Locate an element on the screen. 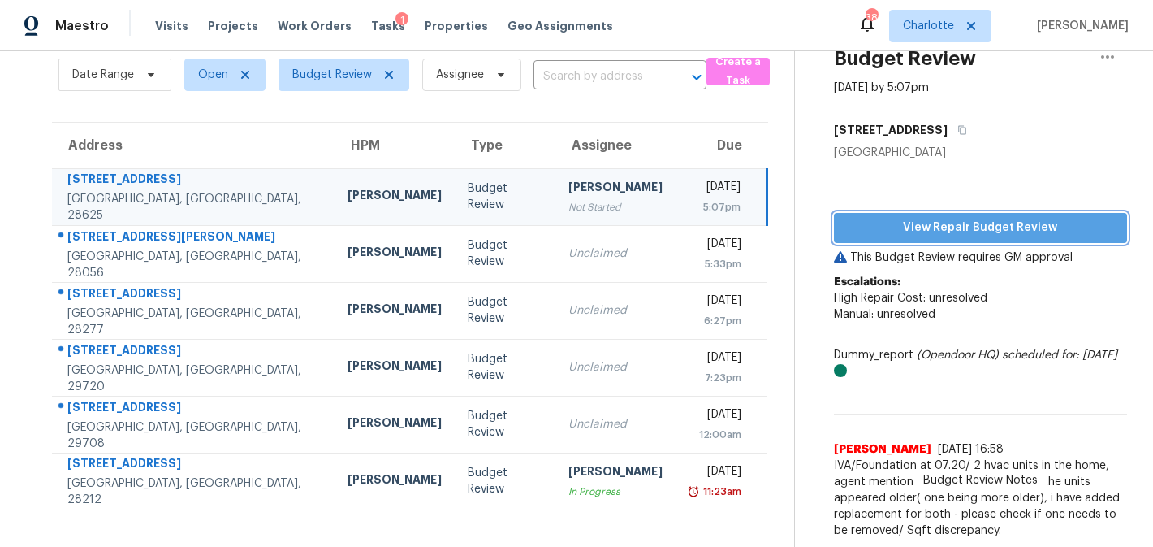 This screenshot has height=547, width=1153. th: HPM is located at coordinates (395, 145).